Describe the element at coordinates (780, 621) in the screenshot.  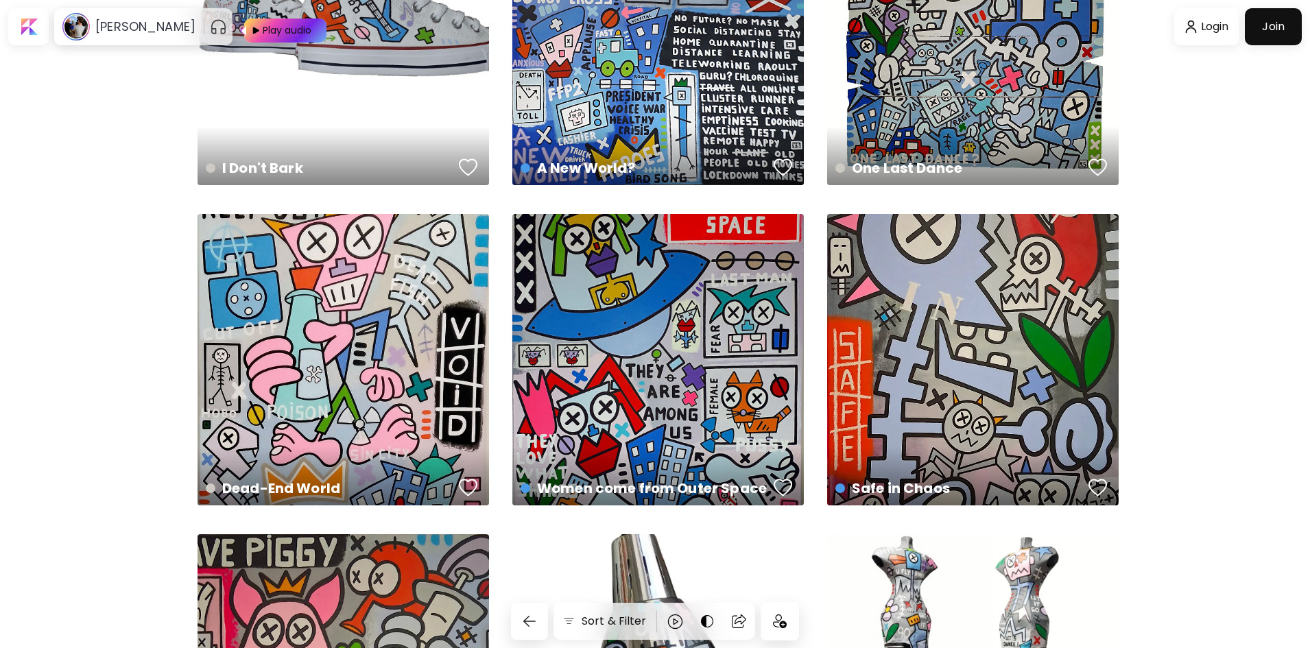
I see `img: icon` at that location.